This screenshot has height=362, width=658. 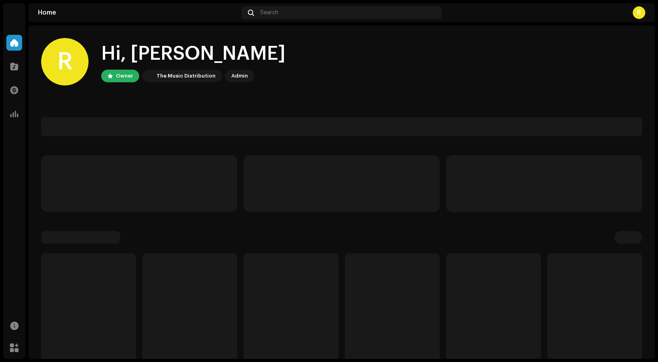 What do you see at coordinates (269, 13) in the screenshot?
I see `span: Search` at bounding box center [269, 13].